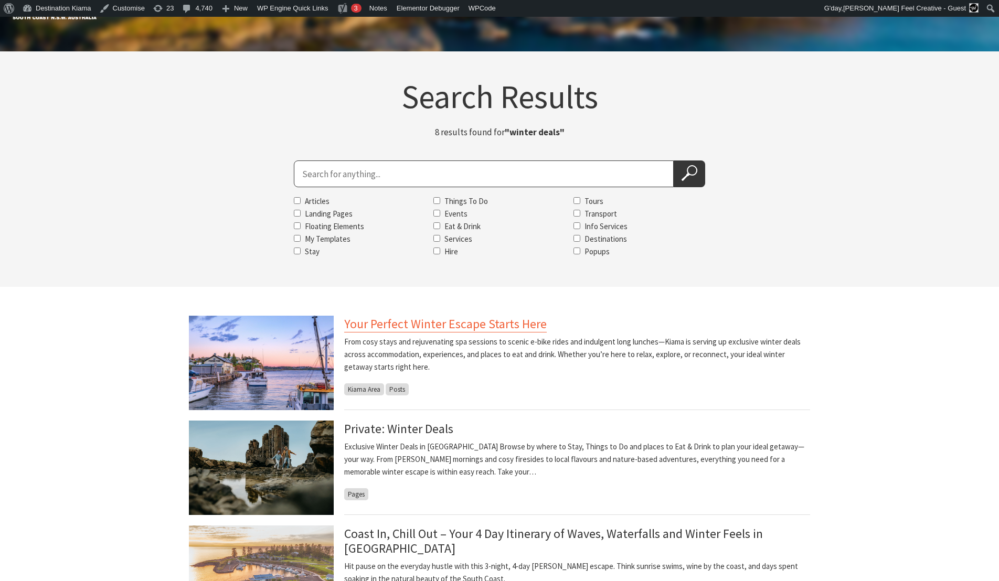  I want to click on p: From cosy stays and rejuvenating spa sessions to scenic e-bike rides and indulgent long lunches—K..., so click(577, 355).